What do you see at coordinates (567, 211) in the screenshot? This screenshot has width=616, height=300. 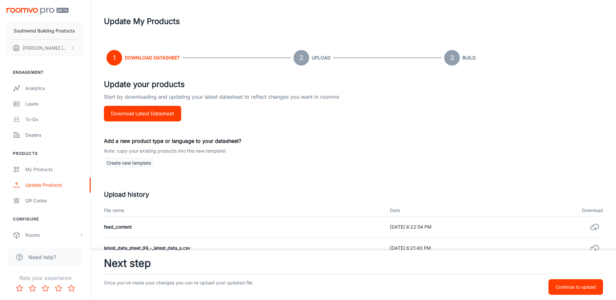 I see `th: Download` at bounding box center [567, 211].